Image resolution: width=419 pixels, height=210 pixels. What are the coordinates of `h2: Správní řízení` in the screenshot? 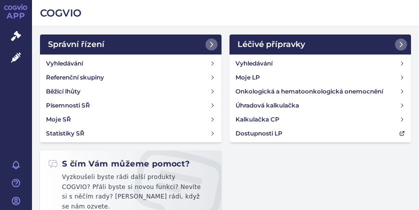 It's located at (76, 44).